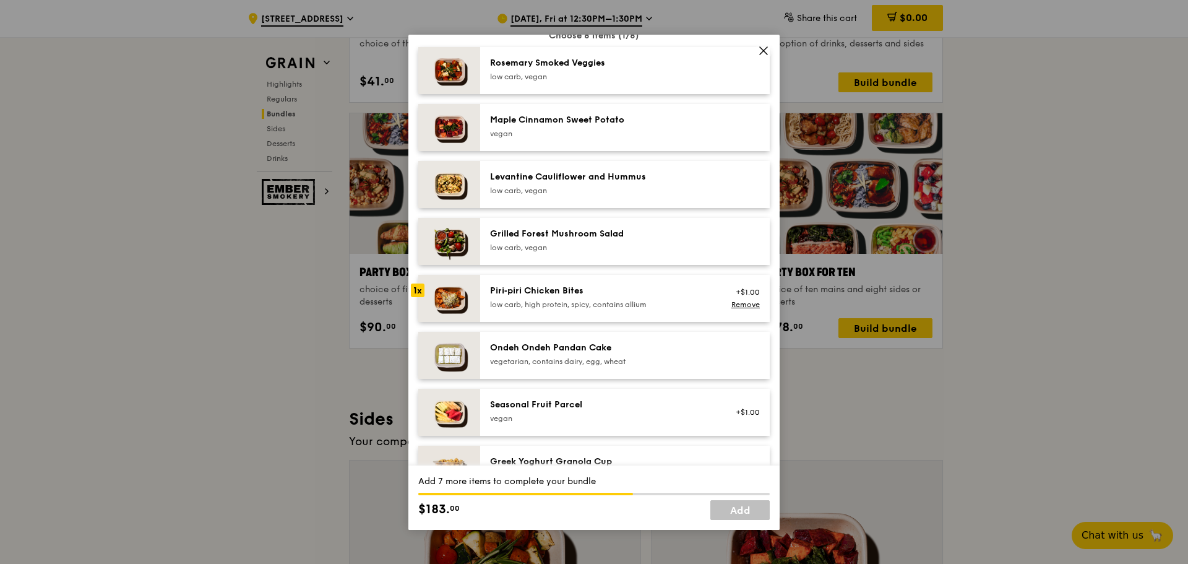  I want to click on img: daily_normal_Greek_Yoghurt_Granola_Cup.jpeg, so click(449, 476).